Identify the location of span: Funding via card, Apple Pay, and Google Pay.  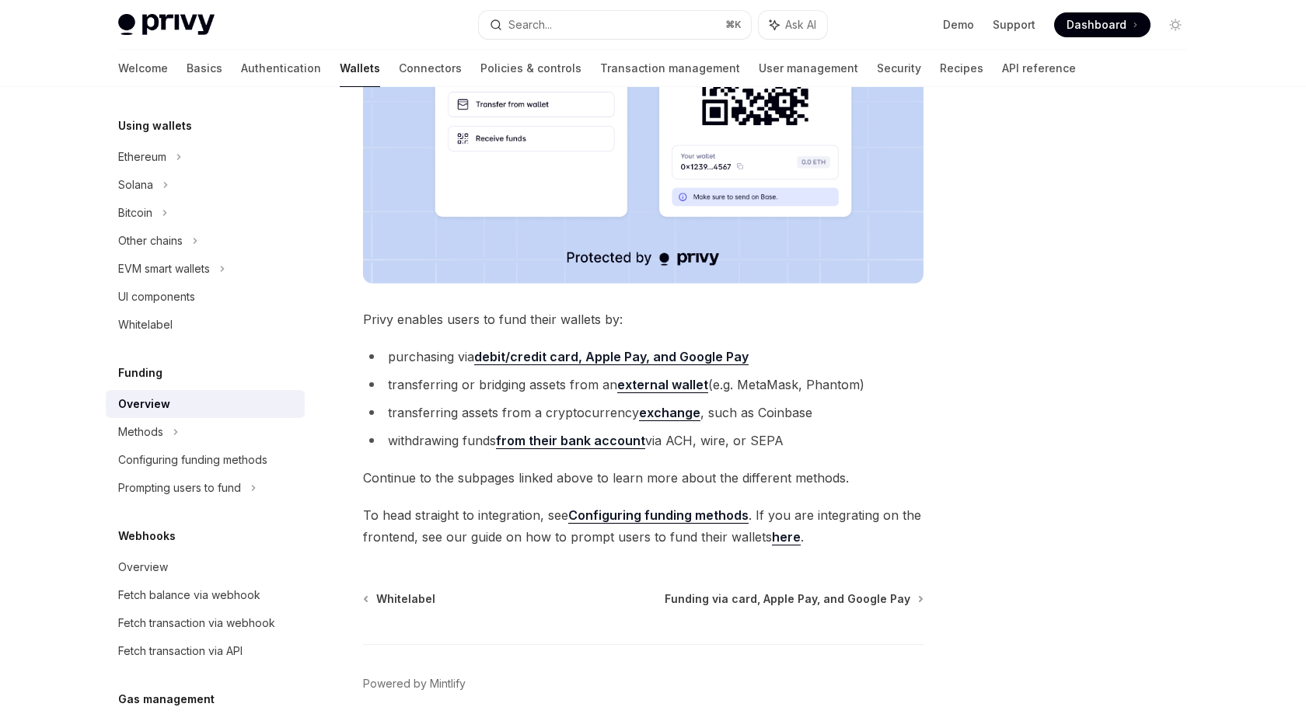
(787, 599).